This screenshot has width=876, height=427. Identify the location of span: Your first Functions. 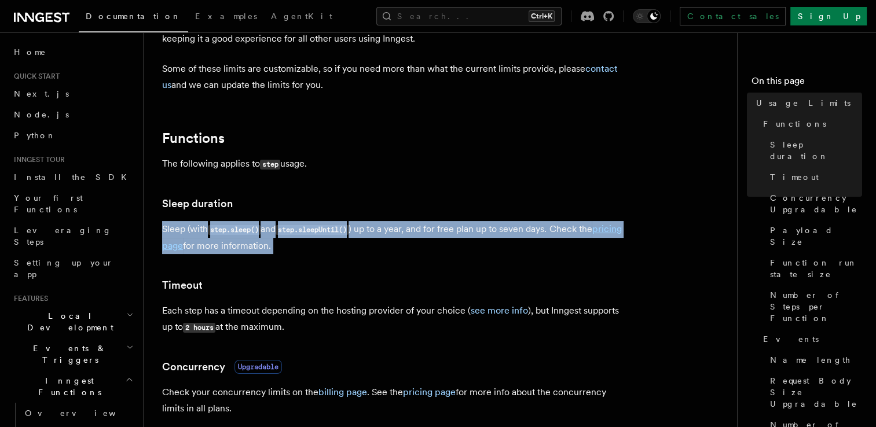
(48, 204).